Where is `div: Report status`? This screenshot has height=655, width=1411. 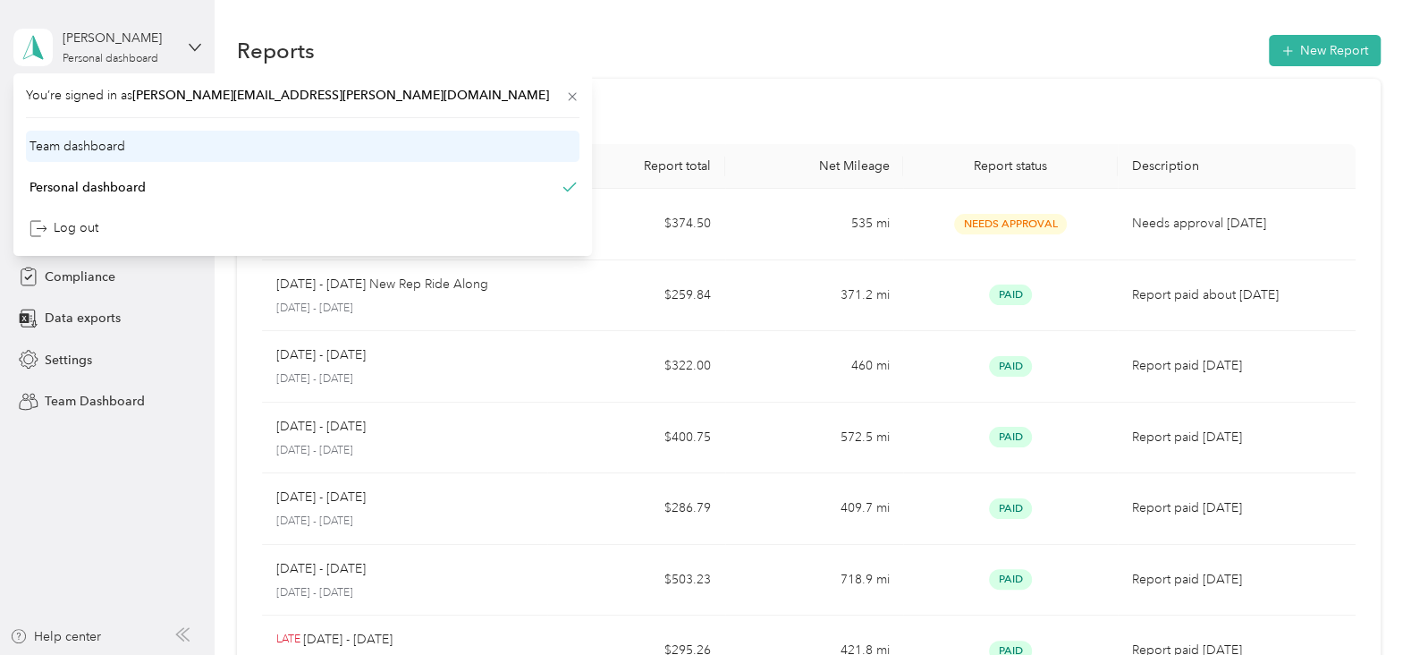 div: Report status is located at coordinates (1010, 165).